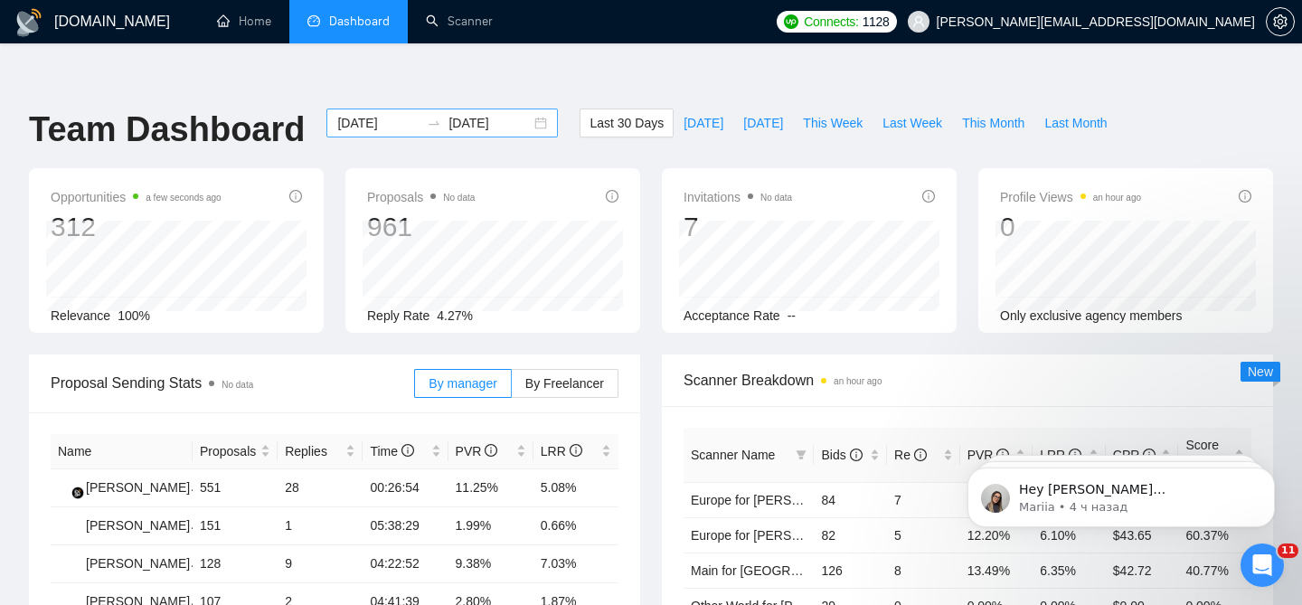 This screenshot has width=1302, height=605. I want to click on img: YZ, so click(69, 525).